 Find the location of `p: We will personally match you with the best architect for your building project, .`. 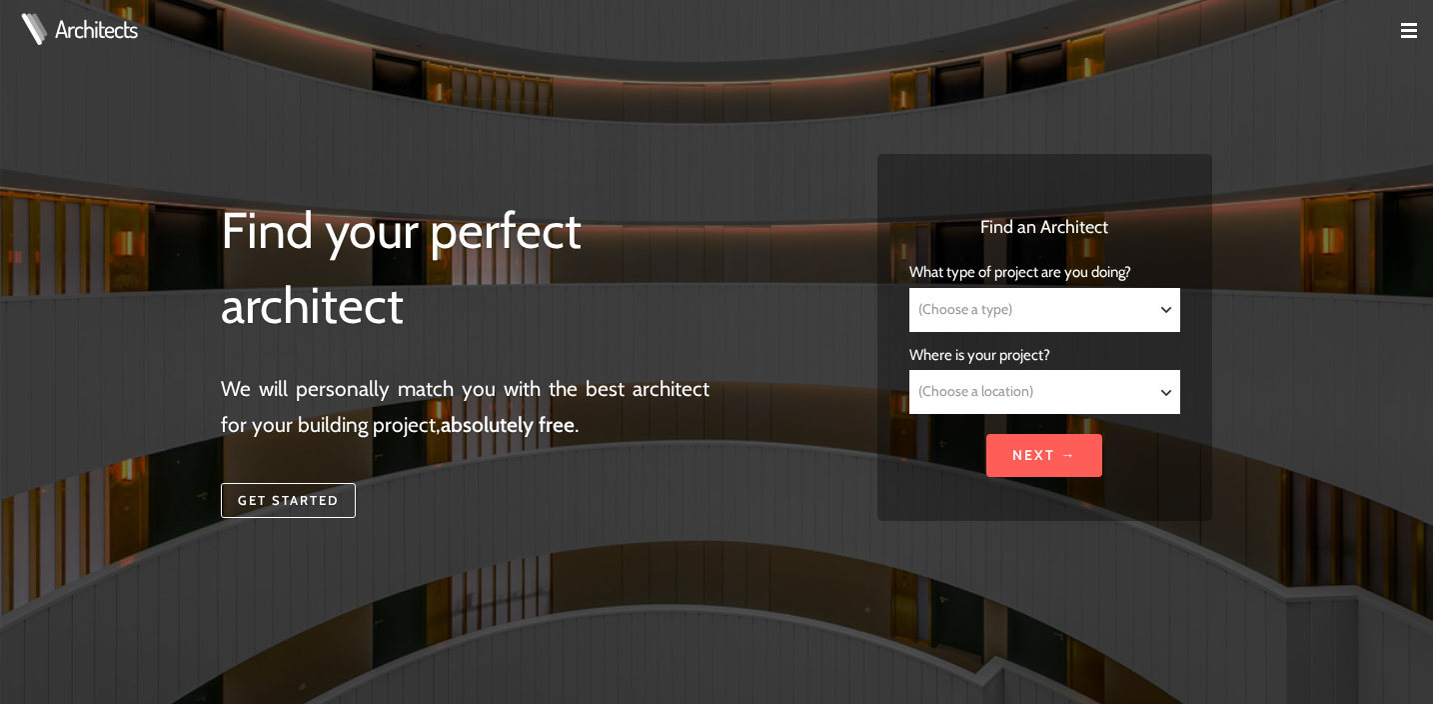

p: We will personally match you with the best architect for your building project, . is located at coordinates (465, 406).